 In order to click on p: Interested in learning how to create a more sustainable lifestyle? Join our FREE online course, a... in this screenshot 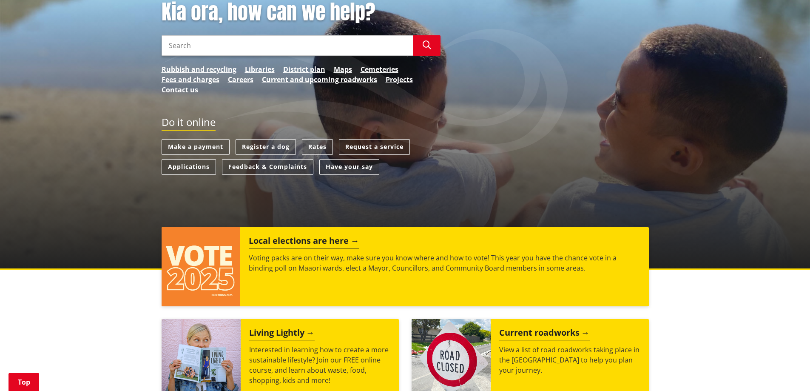, I will do `click(320, 365)`.